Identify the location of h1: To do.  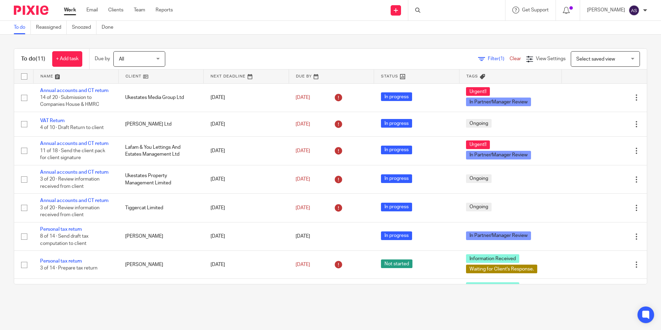
(33, 59).